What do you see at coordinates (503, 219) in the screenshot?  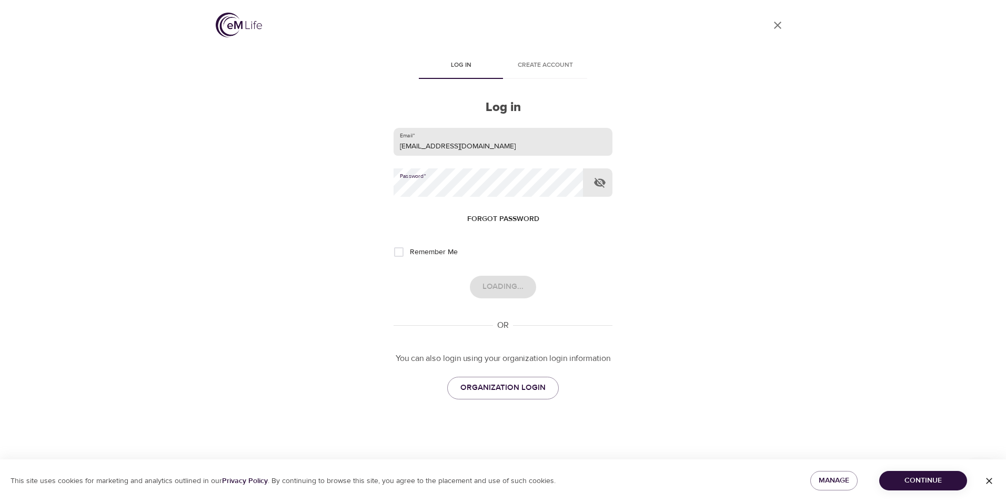 I see `button: Forgot password` at bounding box center [503, 219].